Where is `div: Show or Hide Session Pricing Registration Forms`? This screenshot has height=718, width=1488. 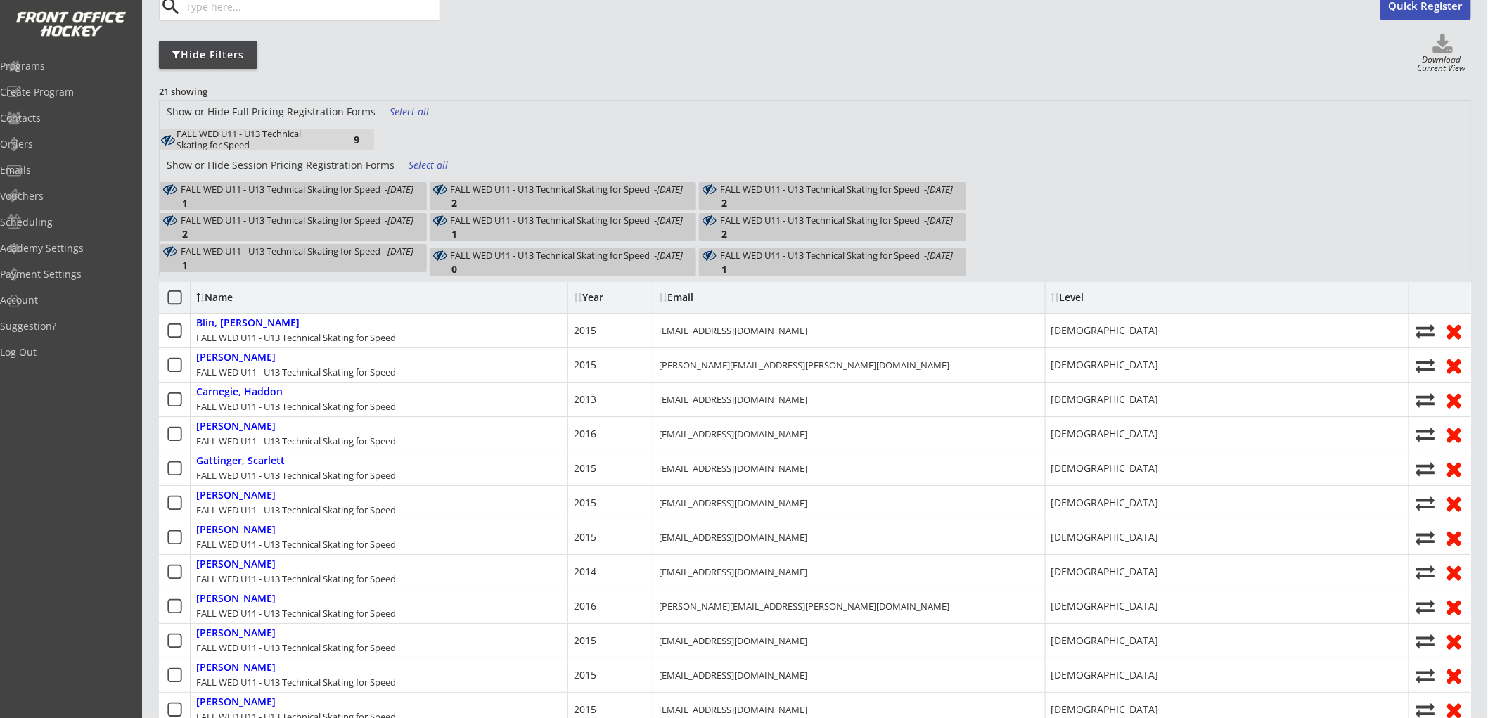
div: Show or Hide Session Pricing Registration Forms is located at coordinates (281, 165).